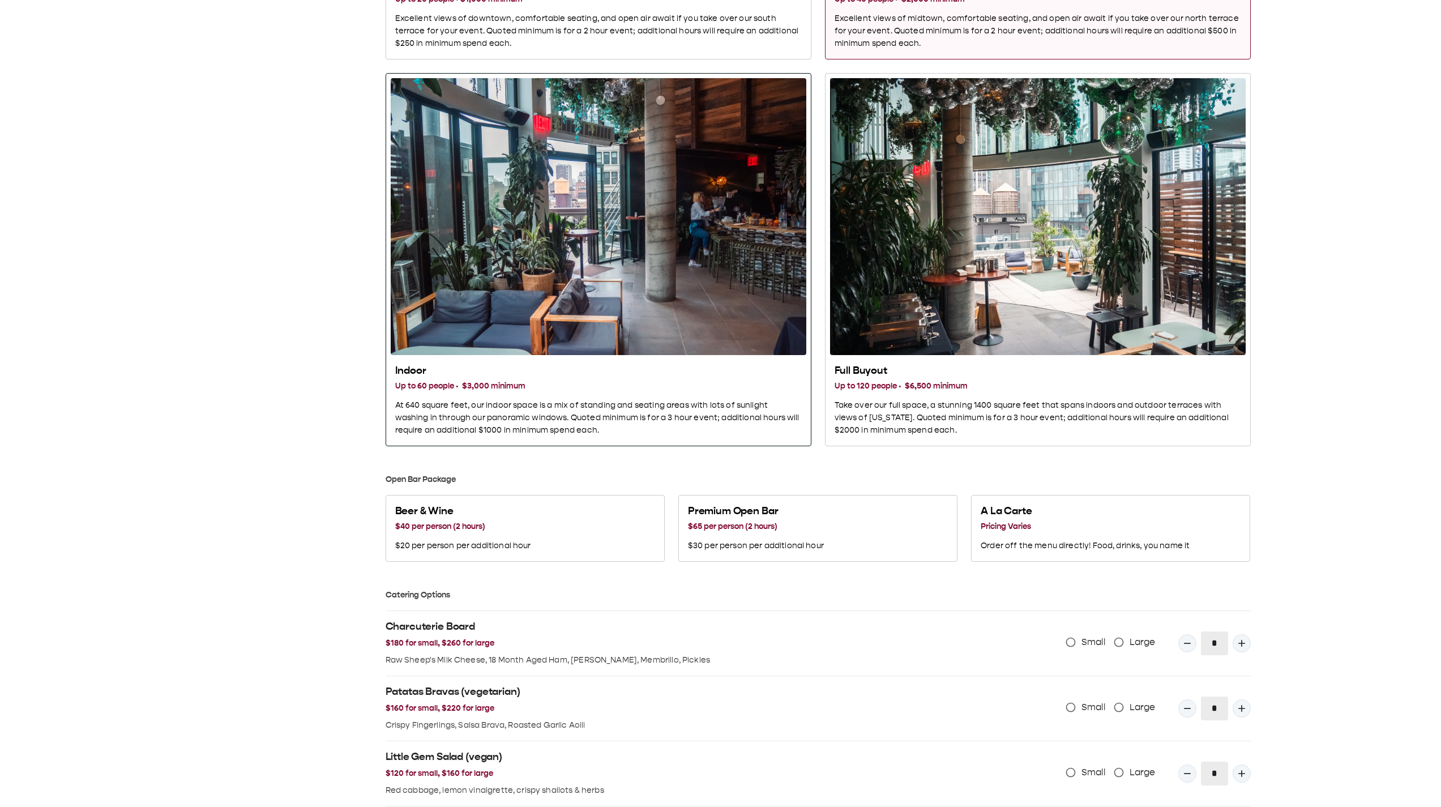 Image resolution: width=1441 pixels, height=807 pixels. I want to click on h2: Premium Open Bar, so click(756, 511).